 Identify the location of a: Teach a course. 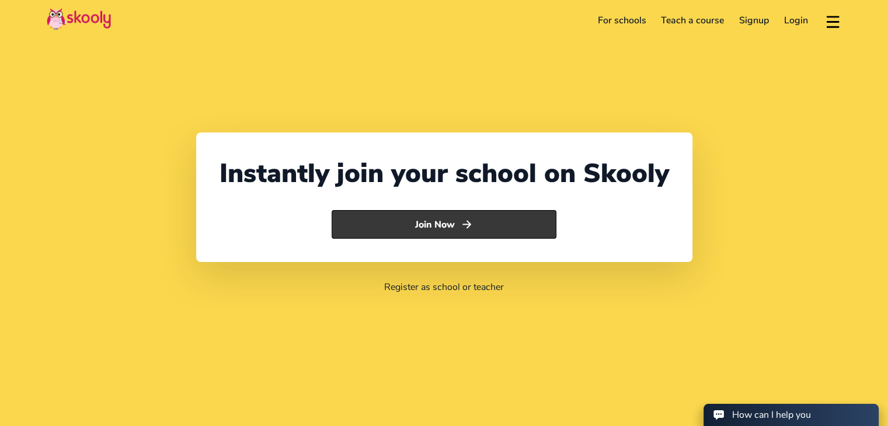
(693, 20).